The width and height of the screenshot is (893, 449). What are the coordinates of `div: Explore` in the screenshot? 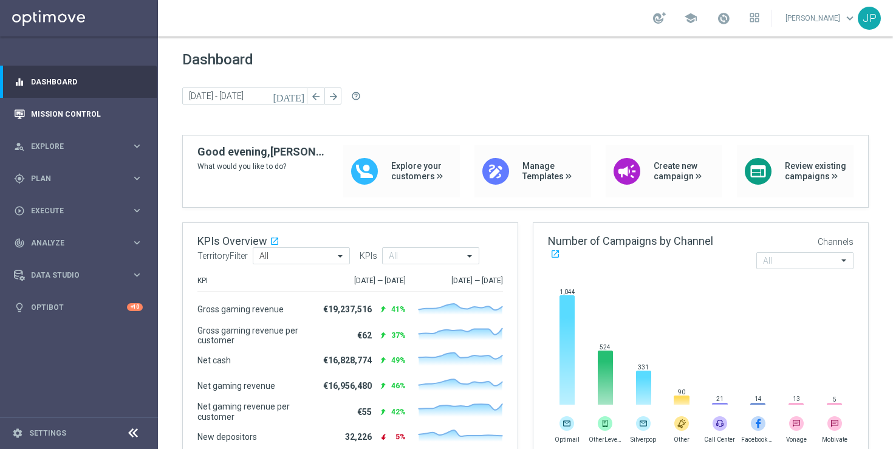 It's located at (72, 146).